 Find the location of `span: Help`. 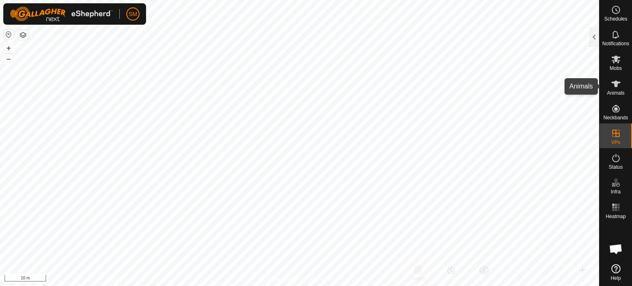

span: Help is located at coordinates (615, 278).